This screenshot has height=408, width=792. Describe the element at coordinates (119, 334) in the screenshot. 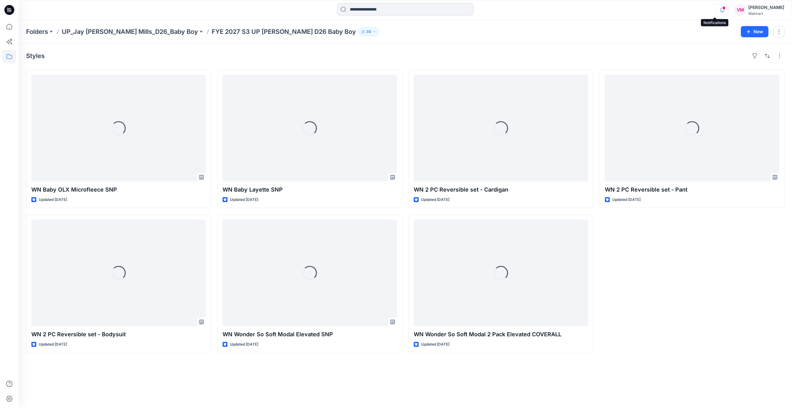

I see `p: WN 2 PC Reversible set - Bodysuit` at that location.